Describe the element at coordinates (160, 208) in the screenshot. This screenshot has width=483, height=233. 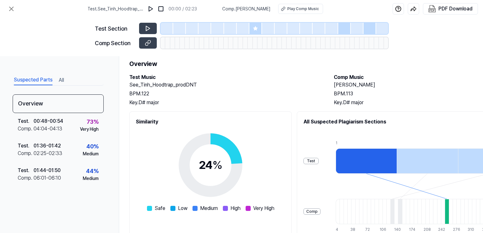
I see `span: Safe` at that location.